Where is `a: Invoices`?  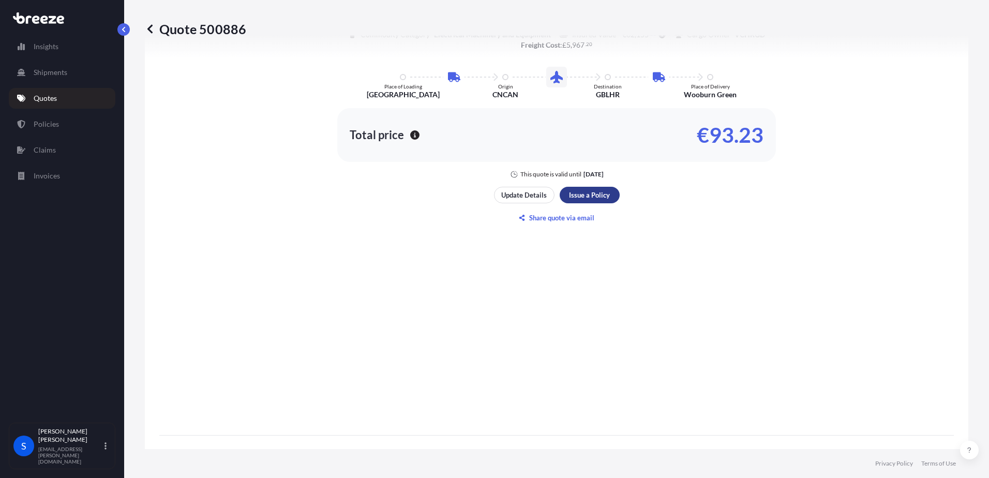 a: Invoices is located at coordinates (62, 176).